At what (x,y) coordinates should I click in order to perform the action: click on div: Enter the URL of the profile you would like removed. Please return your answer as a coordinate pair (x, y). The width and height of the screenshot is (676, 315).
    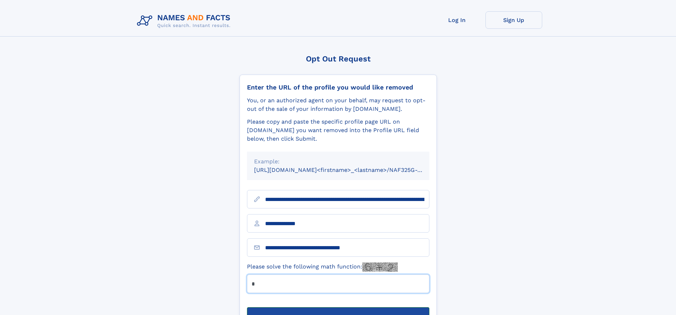
    Looking at the image, I should click on (338, 87).